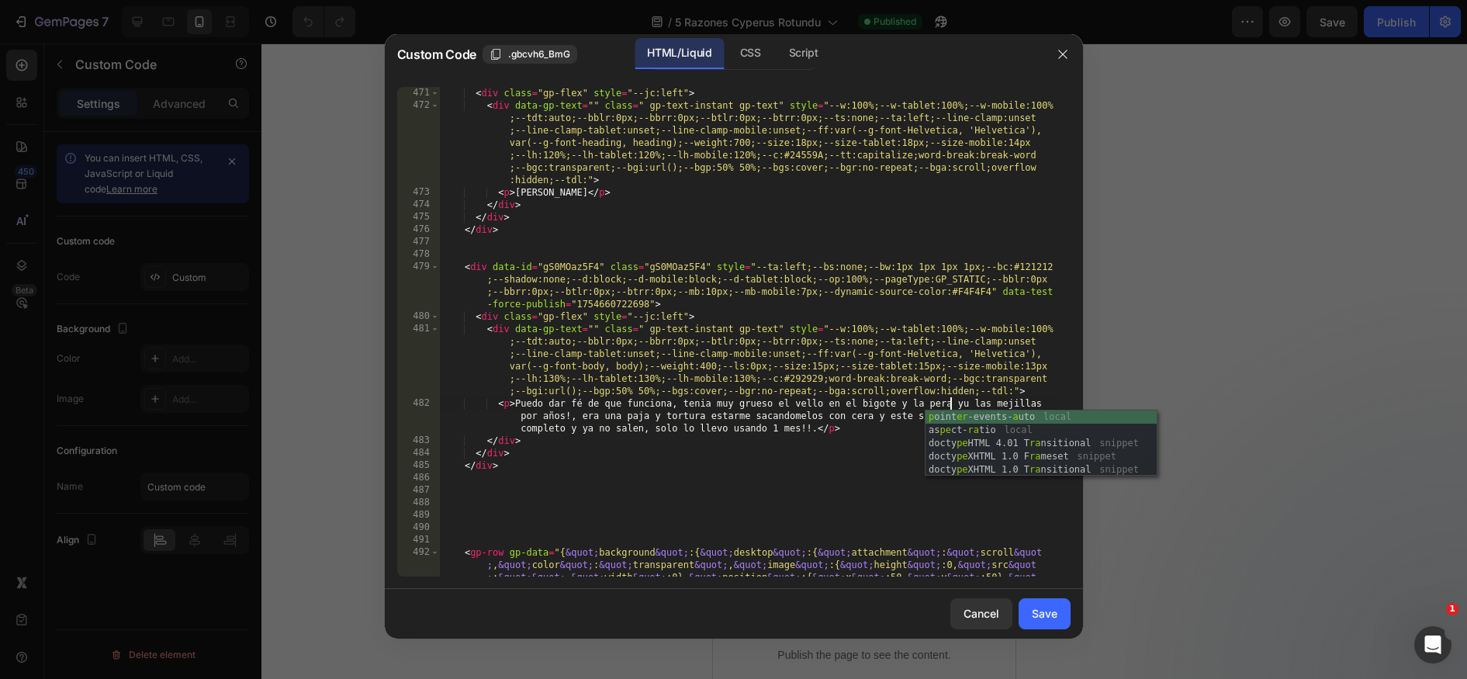 Image resolution: width=1467 pixels, height=679 pixels. What do you see at coordinates (193, 137) in the screenshot?
I see `p: Siii… yo lo compre para mi hija de 16, le generaba mucha inseguridad sus pelitos y esto la ayudo ...` at bounding box center [193, 137].